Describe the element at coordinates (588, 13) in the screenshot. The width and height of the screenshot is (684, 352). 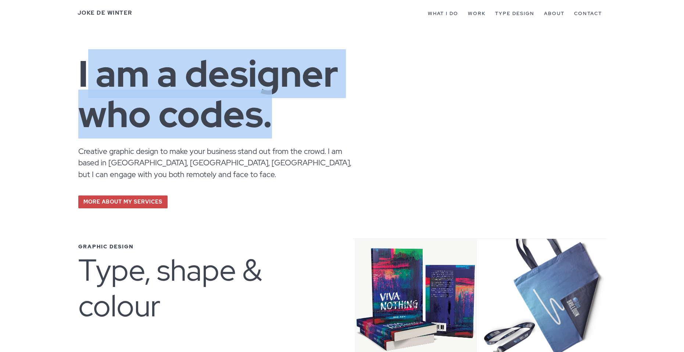
I see `a: Contact` at that location.